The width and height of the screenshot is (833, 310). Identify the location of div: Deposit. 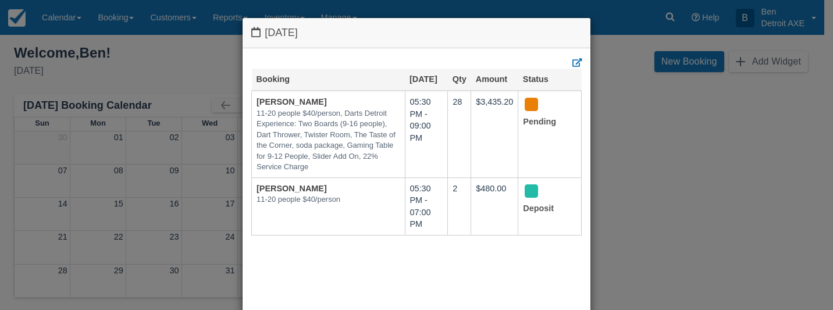
(545, 200).